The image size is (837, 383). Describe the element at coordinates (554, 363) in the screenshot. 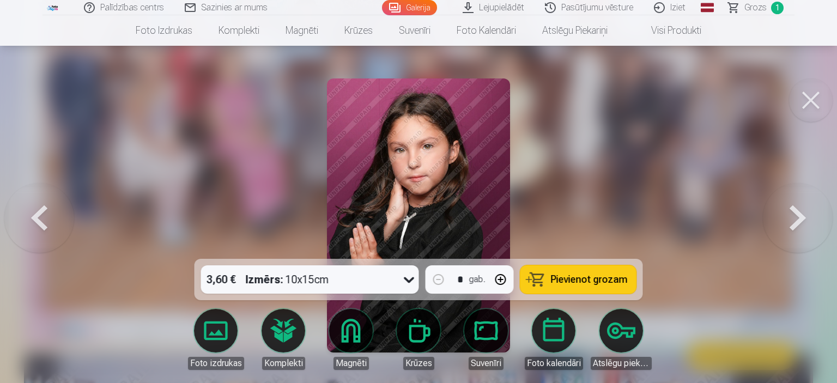

I see `div: Foto kalendāri` at that location.